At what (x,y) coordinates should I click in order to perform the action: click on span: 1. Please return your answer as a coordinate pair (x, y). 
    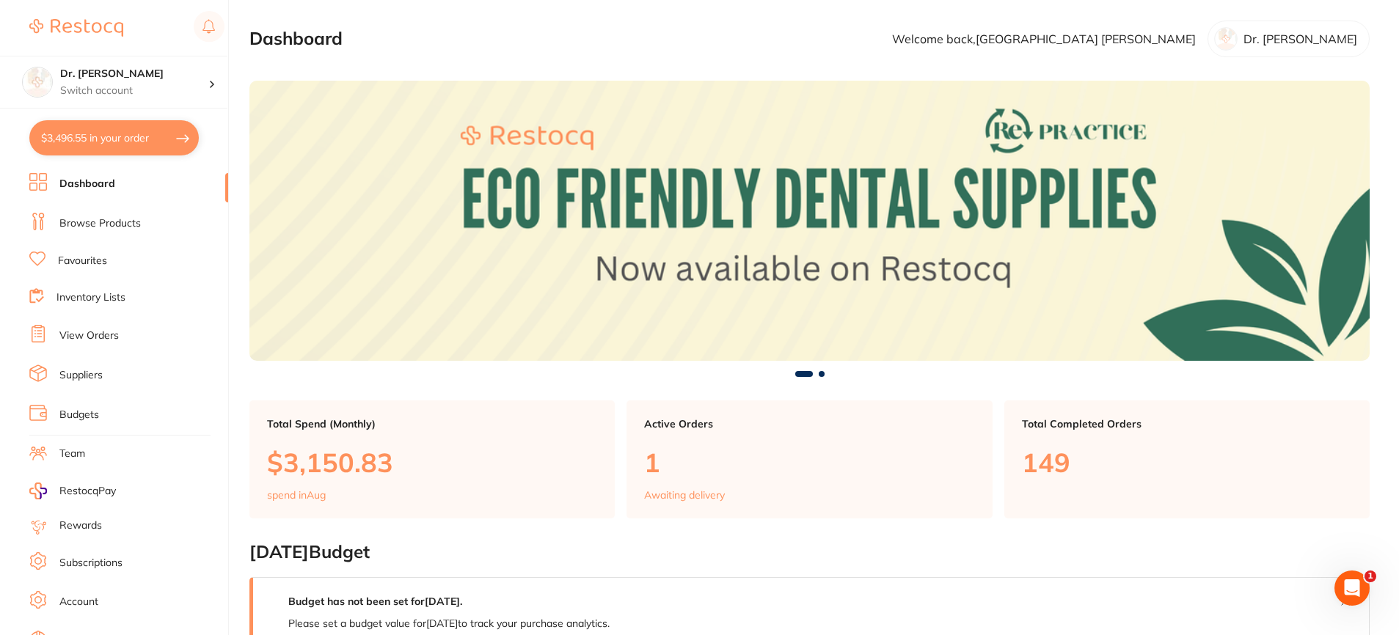
    Looking at the image, I should click on (1371, 577).